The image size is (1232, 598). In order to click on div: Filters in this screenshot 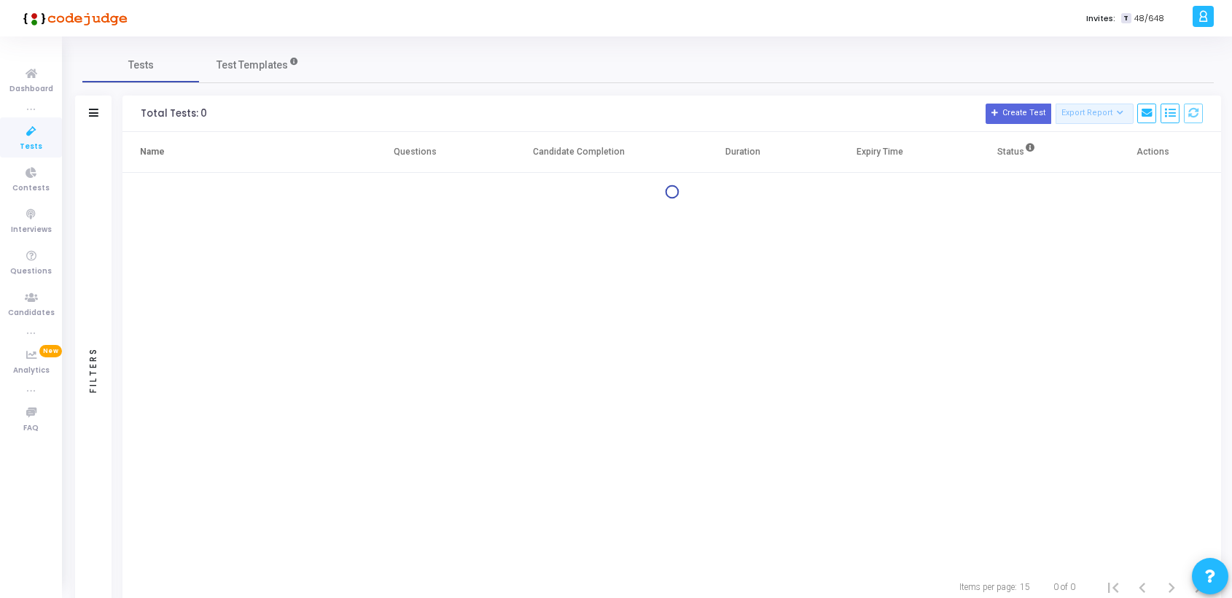, I will do `click(93, 370)`.